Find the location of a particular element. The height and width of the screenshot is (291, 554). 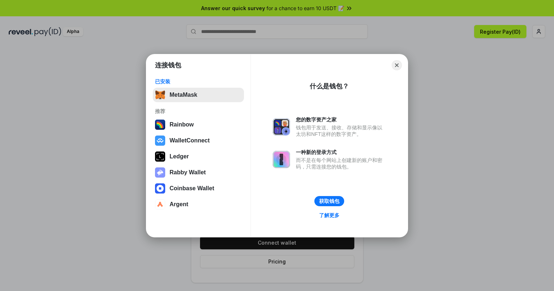

button: Close is located at coordinates (397, 65).